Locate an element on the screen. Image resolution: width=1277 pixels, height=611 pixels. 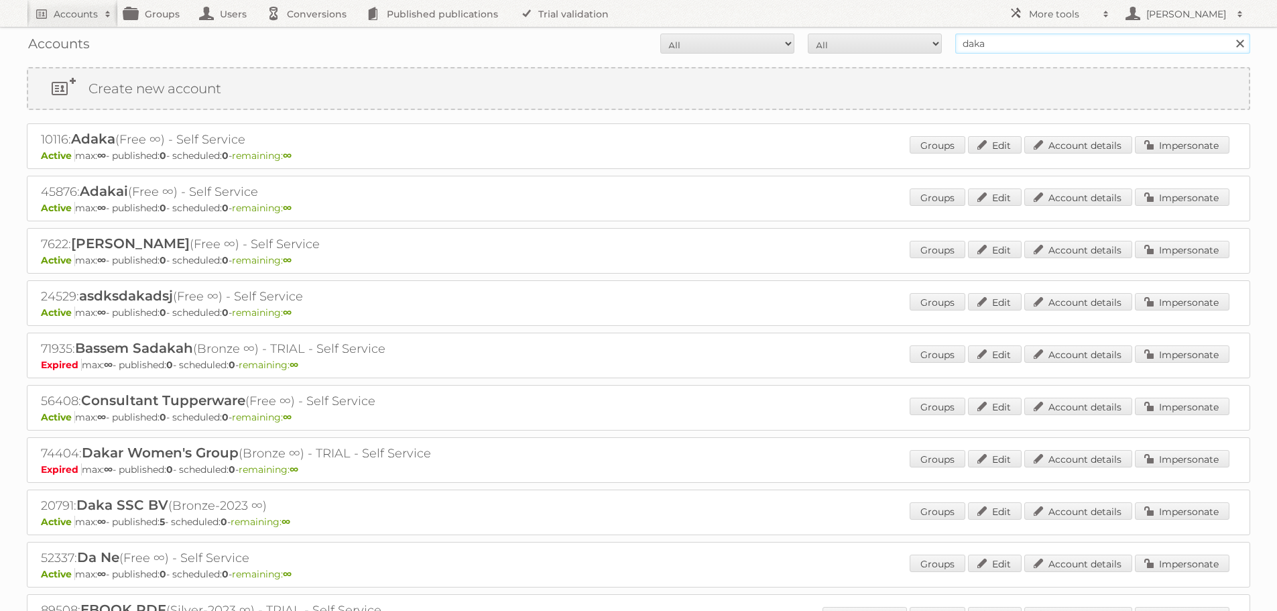
span: Adakai is located at coordinates (104, 191).